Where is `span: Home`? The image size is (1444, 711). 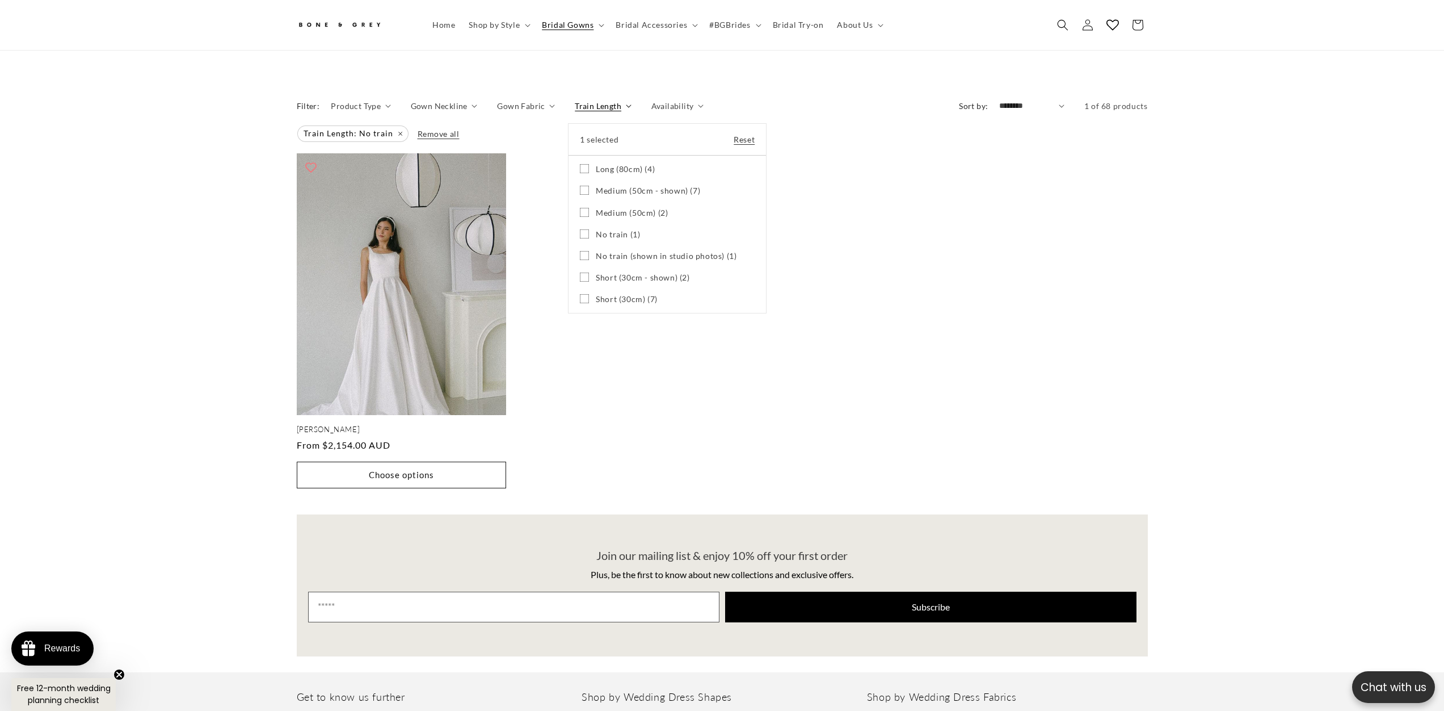 span: Home is located at coordinates (444, 25).